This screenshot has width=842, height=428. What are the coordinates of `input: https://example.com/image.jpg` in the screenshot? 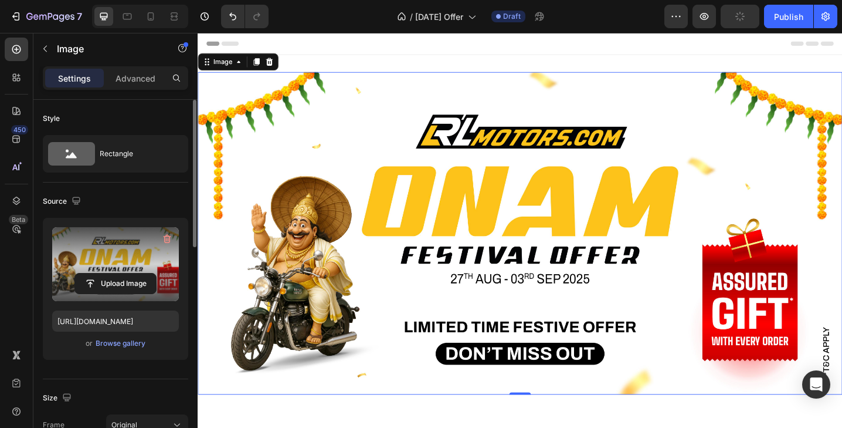 It's located at (116, 321).